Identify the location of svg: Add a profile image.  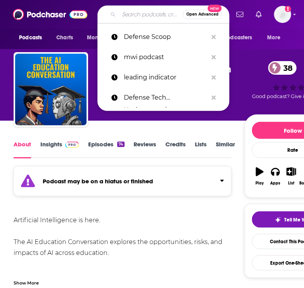
(288, 9).